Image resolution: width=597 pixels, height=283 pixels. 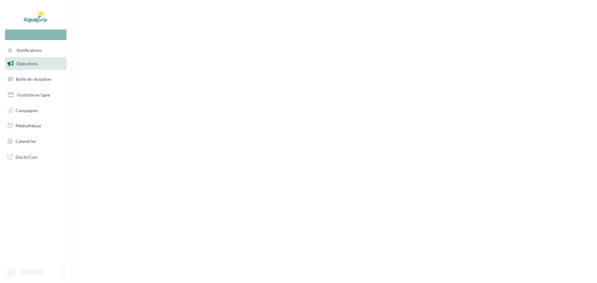 What do you see at coordinates (36, 157) in the screenshot?
I see `a: Docto'Com` at bounding box center [36, 157].